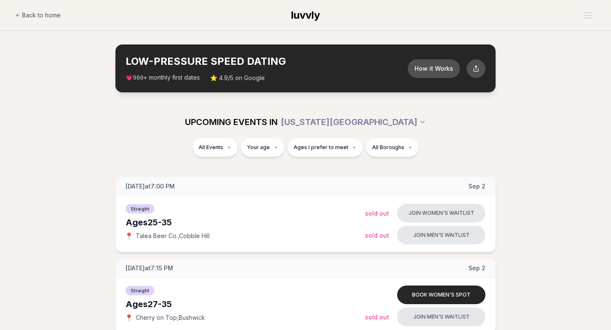  What do you see at coordinates (392, 148) in the screenshot?
I see `button: All Boroughs` at bounding box center [392, 148].